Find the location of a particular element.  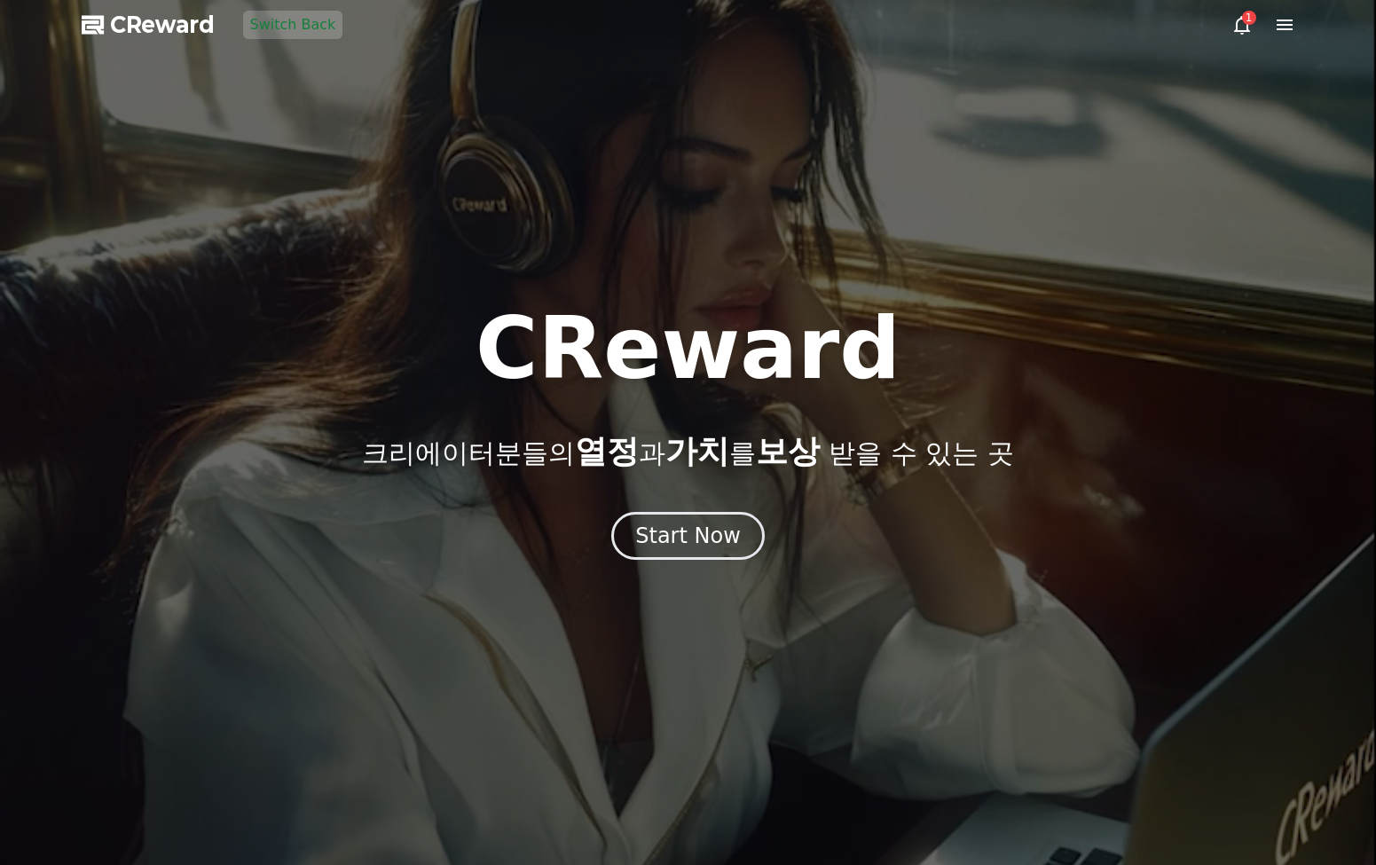

span: CReward is located at coordinates (162, 25).